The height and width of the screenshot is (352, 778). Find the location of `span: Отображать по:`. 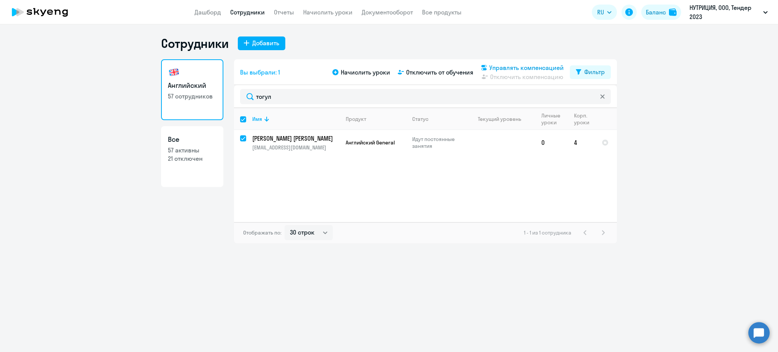

span: Отображать по: is located at coordinates (262, 233).